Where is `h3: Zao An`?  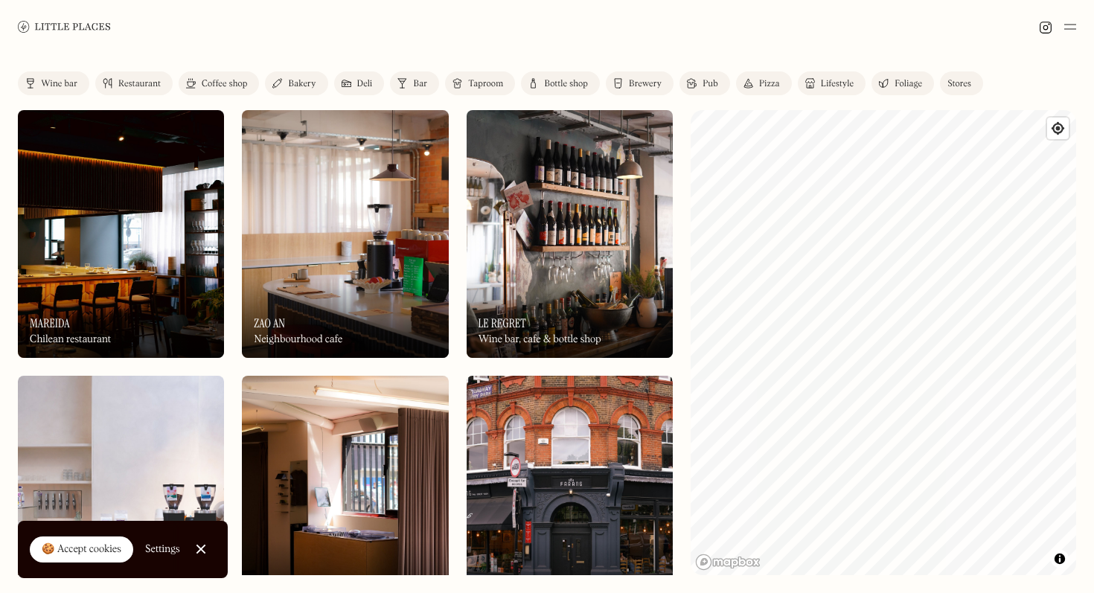 h3: Zao An is located at coordinates (269, 323).